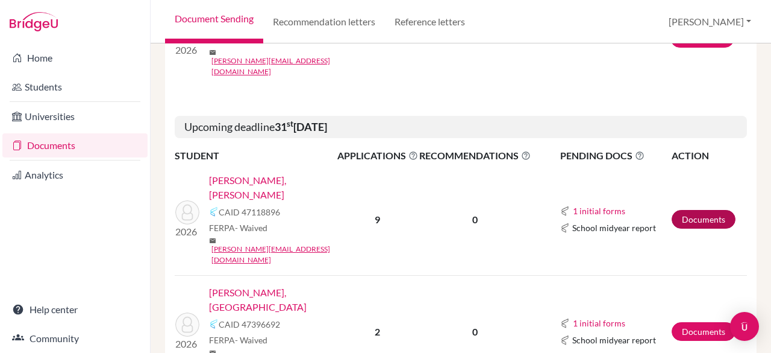 The image size is (771, 353). What do you see at coordinates (378, 155) in the screenshot?
I see `span: APPLICATIONS` at bounding box center [378, 155].